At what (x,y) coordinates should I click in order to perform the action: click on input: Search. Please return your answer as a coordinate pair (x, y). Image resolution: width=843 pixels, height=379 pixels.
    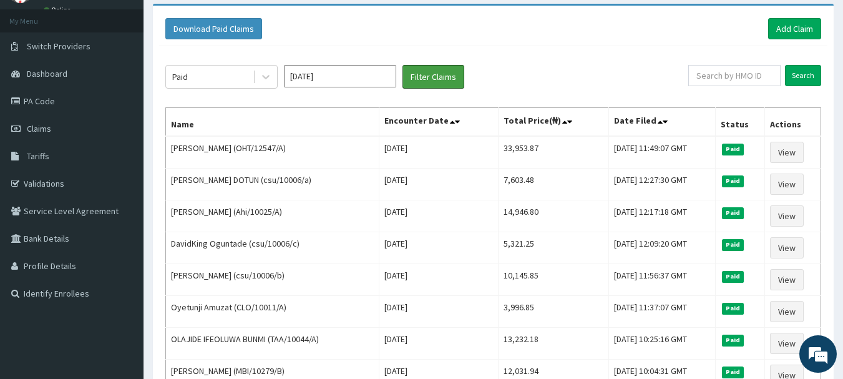
    Looking at the image, I should click on (803, 76).